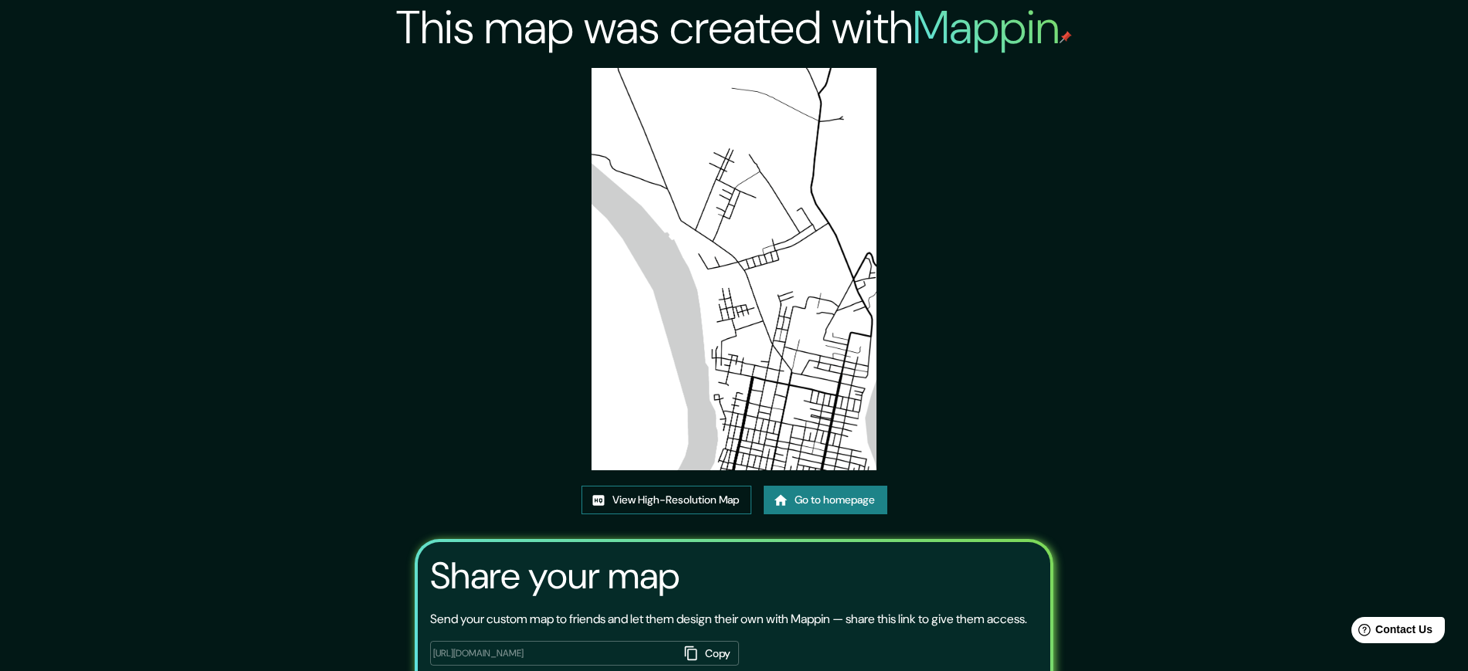  What do you see at coordinates (709, 654) in the screenshot?
I see `button: Copy` at bounding box center [709, 654].